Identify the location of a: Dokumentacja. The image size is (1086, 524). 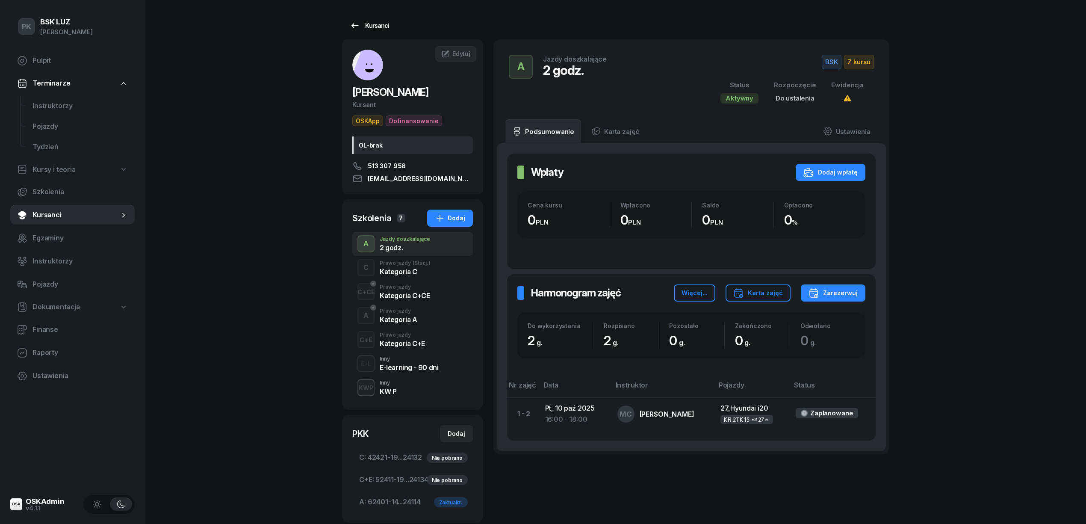
(72, 307).